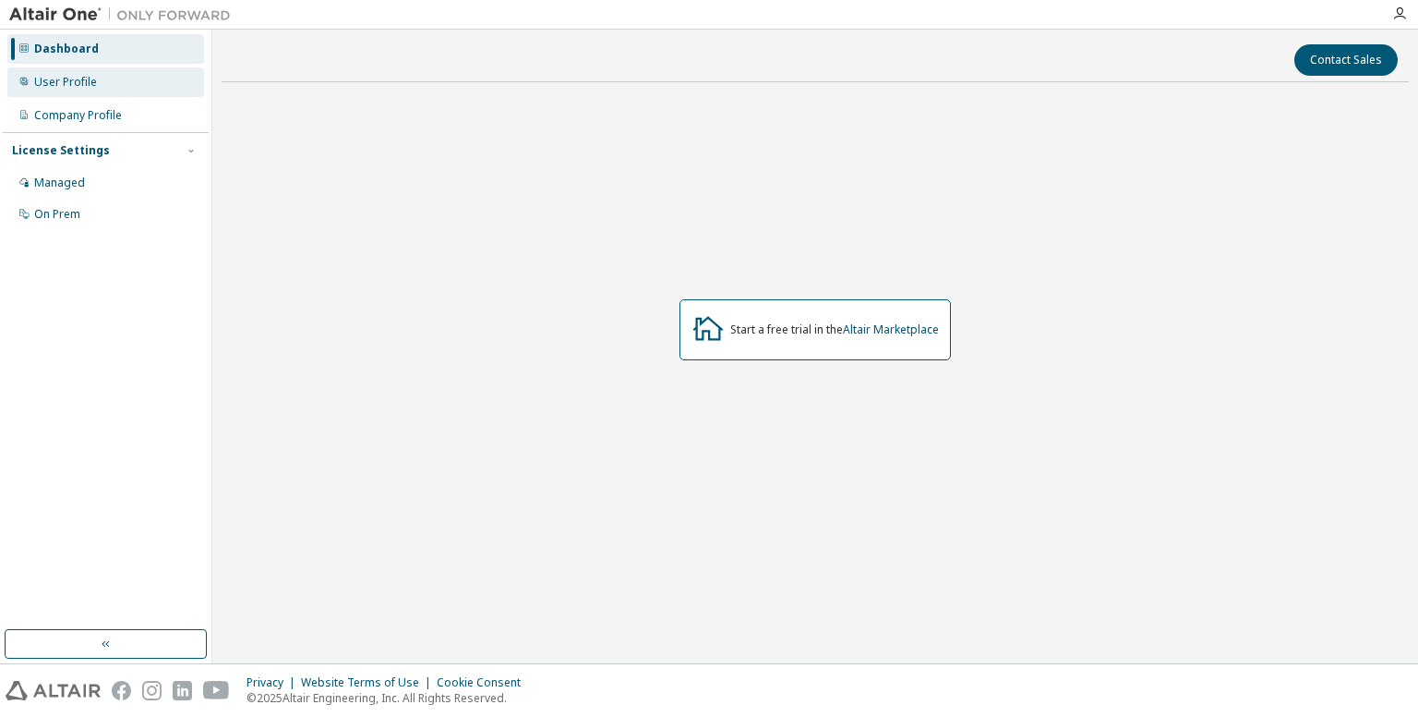 Image resolution: width=1418 pixels, height=717 pixels. Describe the element at coordinates (151, 690) in the screenshot. I see `img: instagram.svg` at that location.